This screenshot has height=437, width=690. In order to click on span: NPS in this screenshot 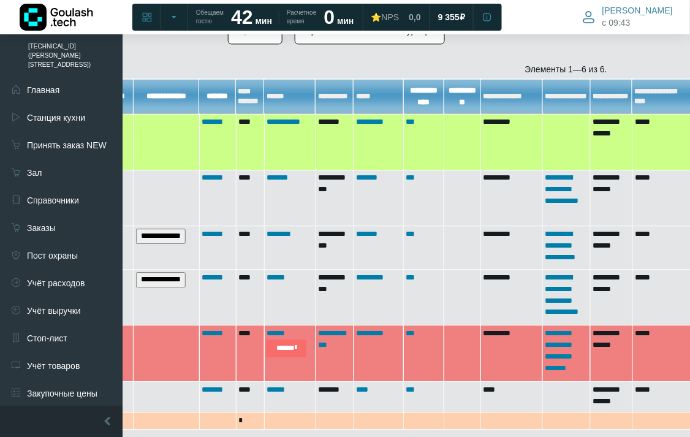, I will do `click(390, 17)`.